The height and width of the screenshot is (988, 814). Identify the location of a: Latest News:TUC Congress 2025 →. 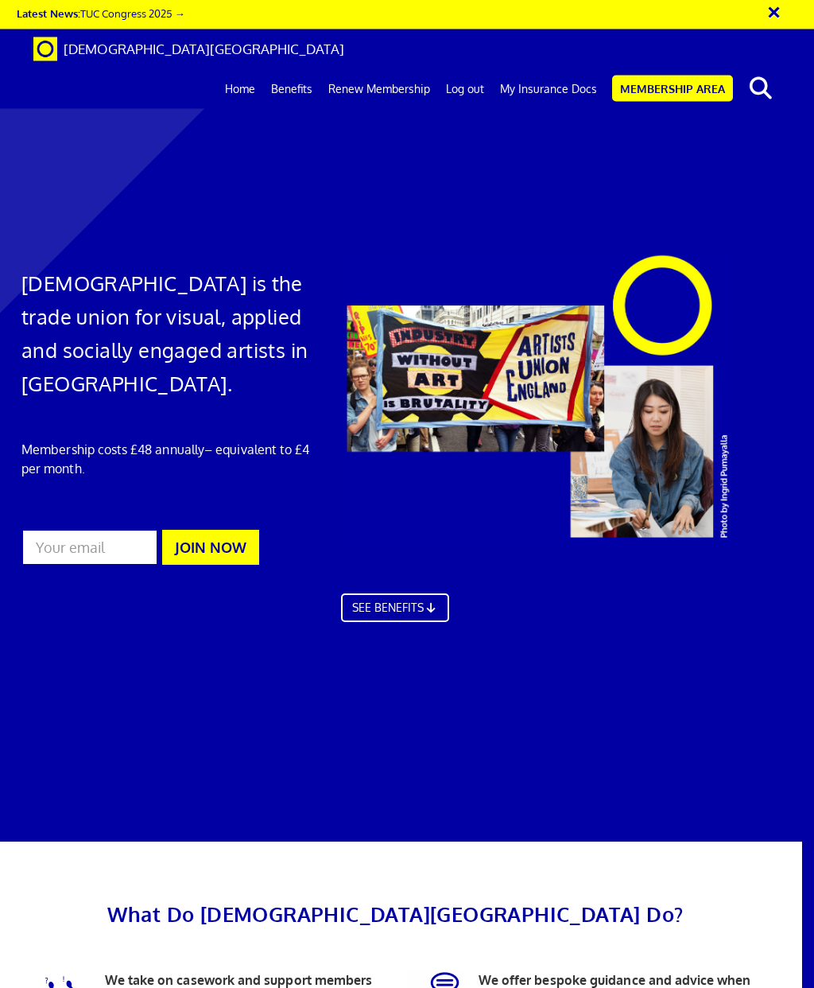
(101, 13).